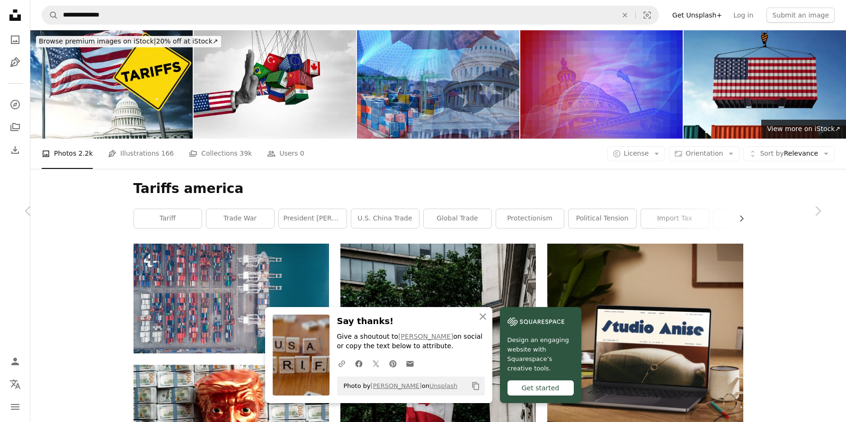 The image size is (846, 422). Describe the element at coordinates (476, 386) in the screenshot. I see `button: Copy to clipboard` at that location.